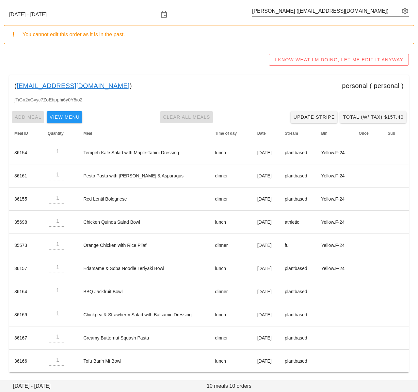 The image size is (418, 392). I want to click on button: Total (w/ Tax) $157.40, so click(373, 117).